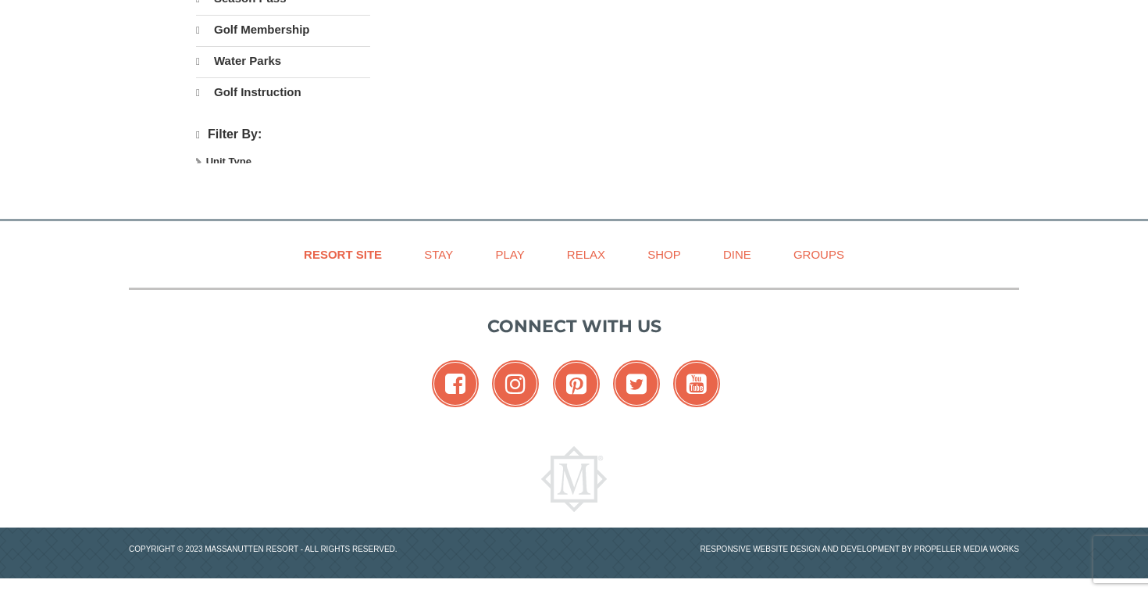 The width and height of the screenshot is (1148, 594). I want to click on a: Groups, so click(819, 254).